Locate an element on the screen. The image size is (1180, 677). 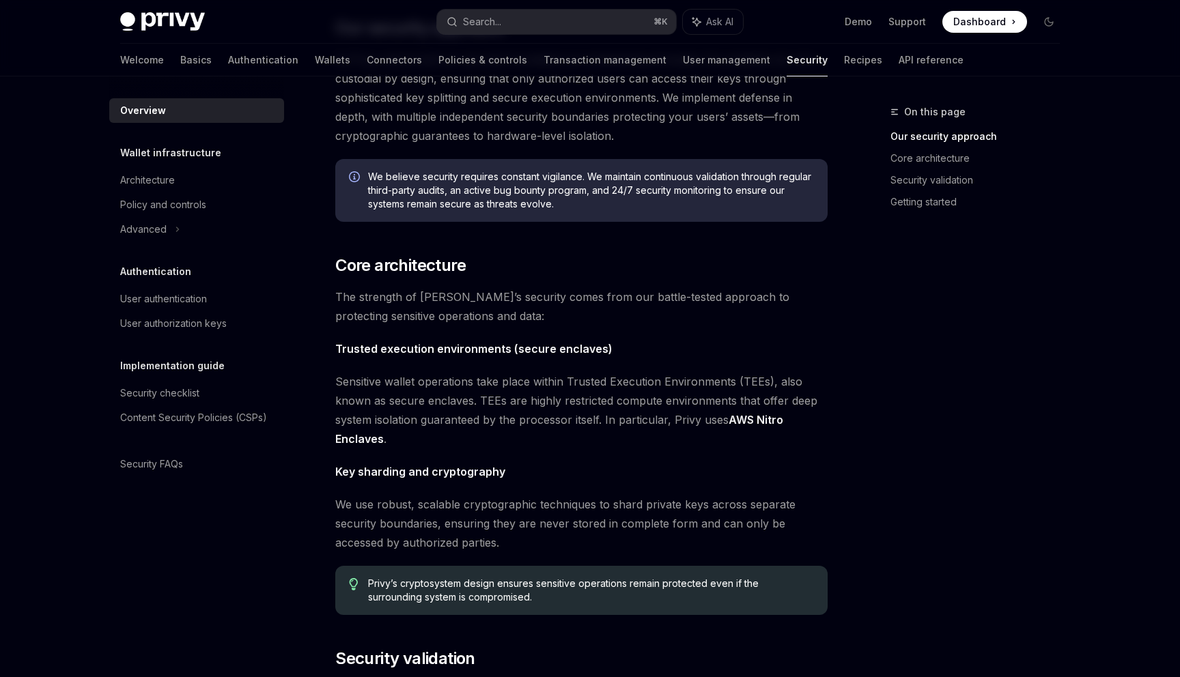
a: Core architecture is located at coordinates (981, 158).